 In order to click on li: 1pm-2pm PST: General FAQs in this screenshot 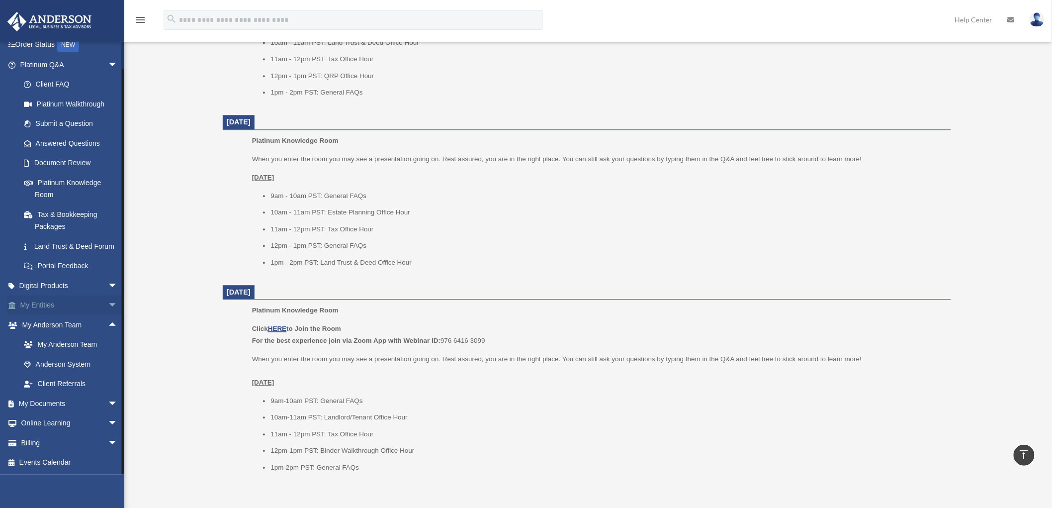, I will do `click(607, 467)`.